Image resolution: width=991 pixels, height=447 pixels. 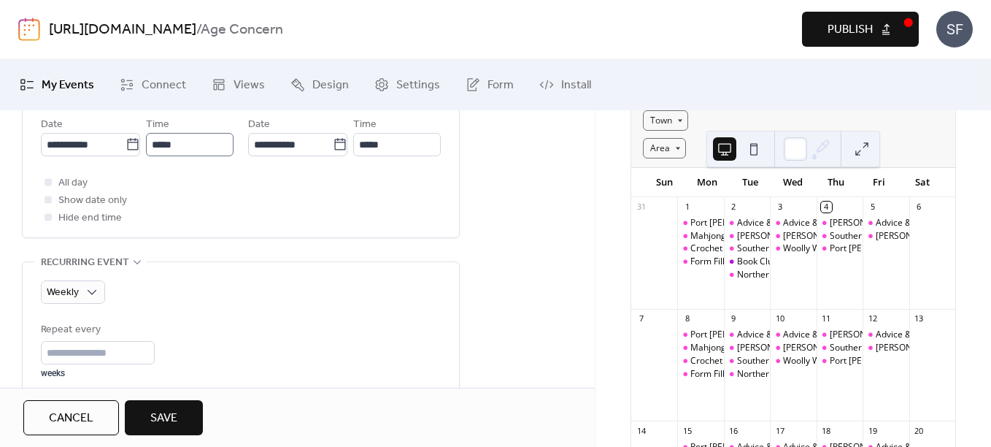 I want to click on div: SF, so click(x=954, y=29).